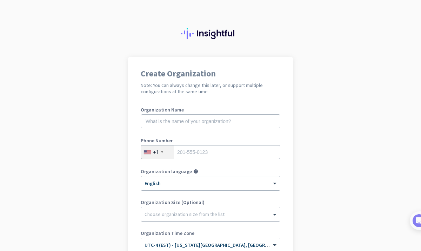 Image resolution: width=421 pixels, height=251 pixels. Describe the element at coordinates (196, 172) in the screenshot. I see `i: help` at that location.